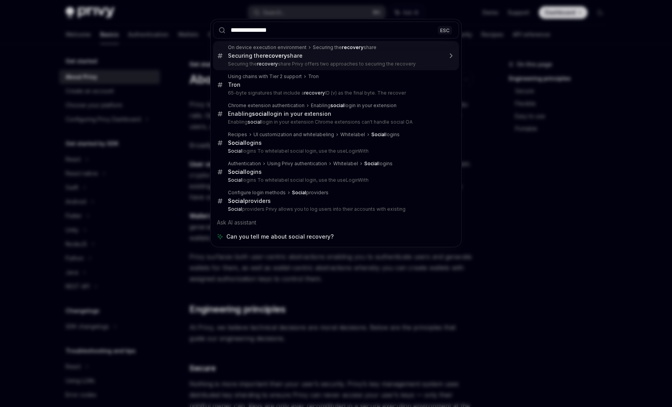 The image size is (672, 407). I want to click on span: Can you tell me about social recovery?, so click(280, 237).